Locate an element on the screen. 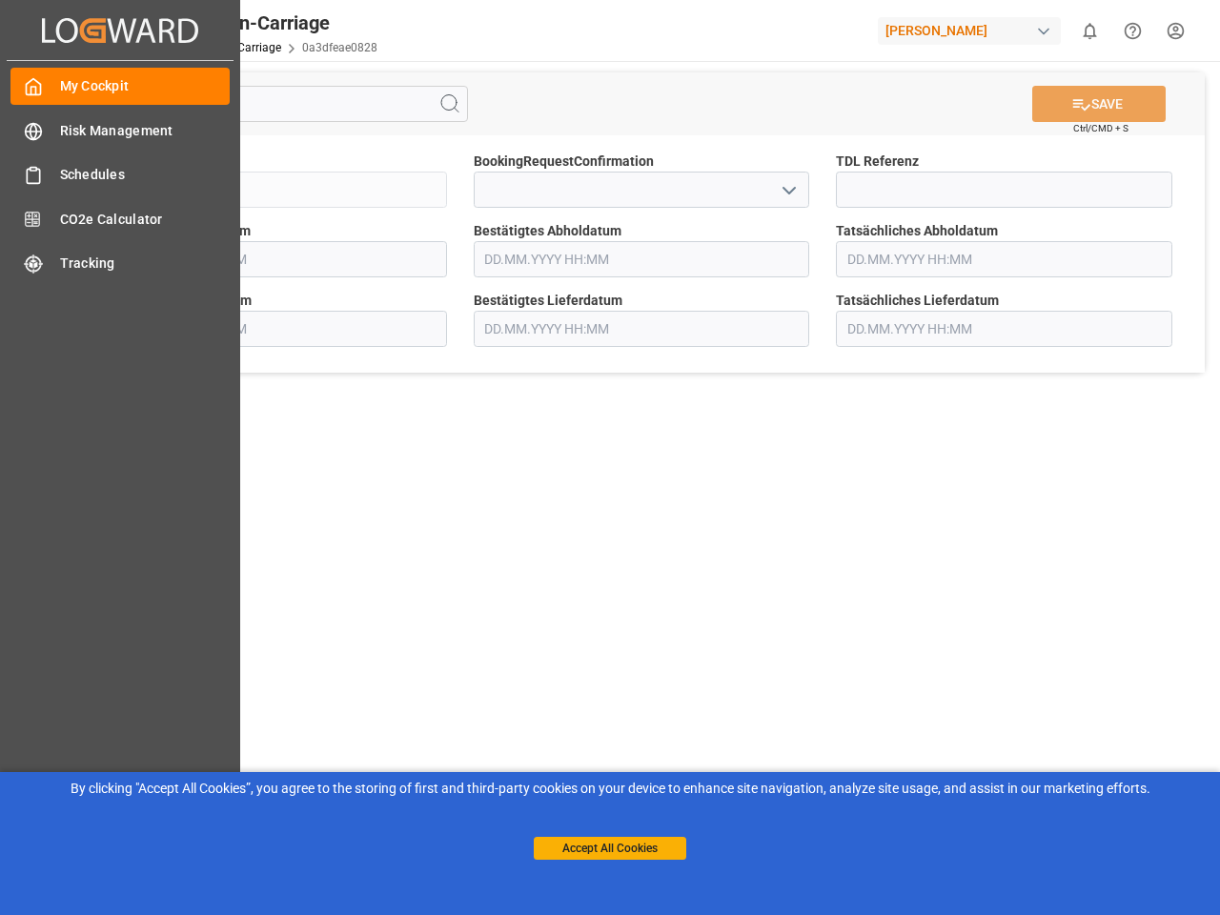  a: Risk Management is located at coordinates (120, 130).